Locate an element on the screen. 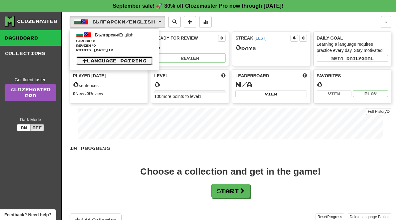  span: Български is located at coordinates (106, 35).